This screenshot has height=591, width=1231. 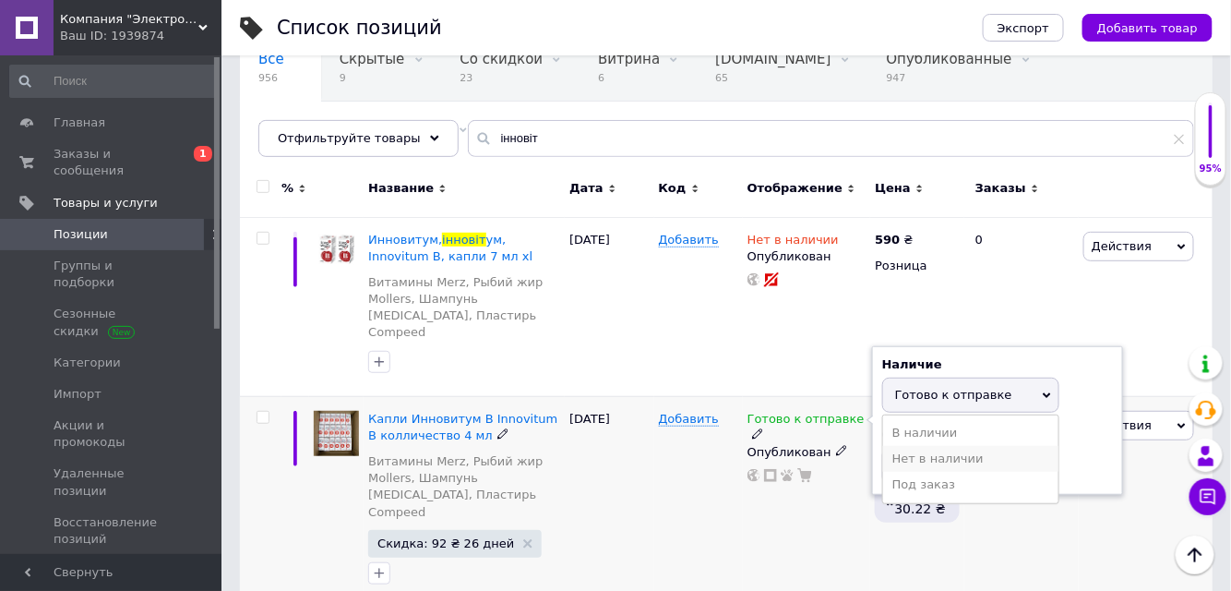 I want to click on span: 1, so click(x=203, y=153).